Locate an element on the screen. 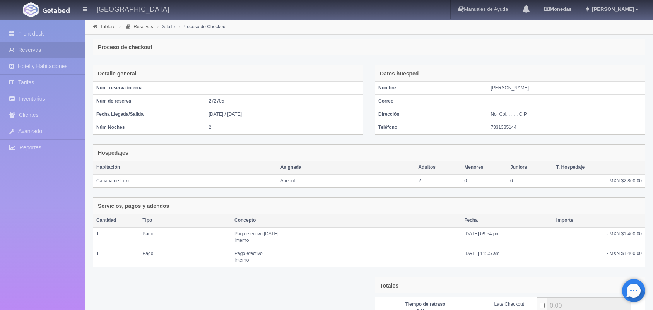  div: Late Checkout: is located at coordinates (499, 304).